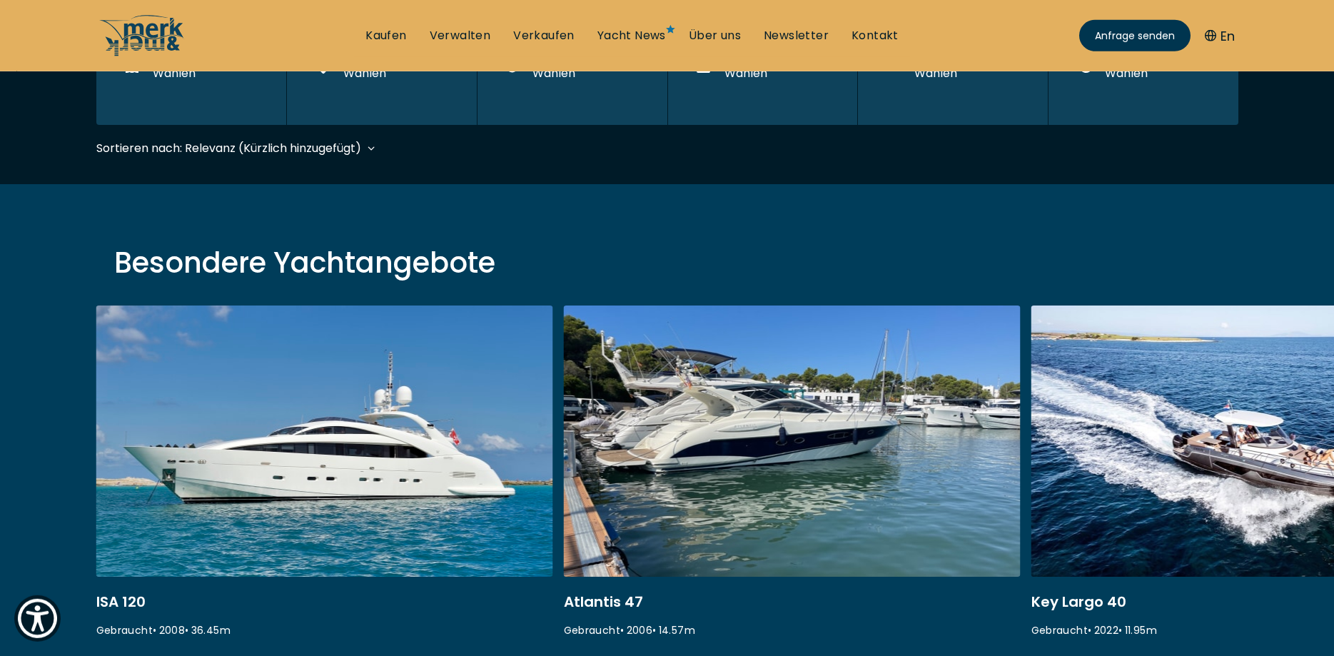 The width and height of the screenshot is (1334, 656). What do you see at coordinates (875, 36) in the screenshot?
I see `a: Kontakt` at bounding box center [875, 36].